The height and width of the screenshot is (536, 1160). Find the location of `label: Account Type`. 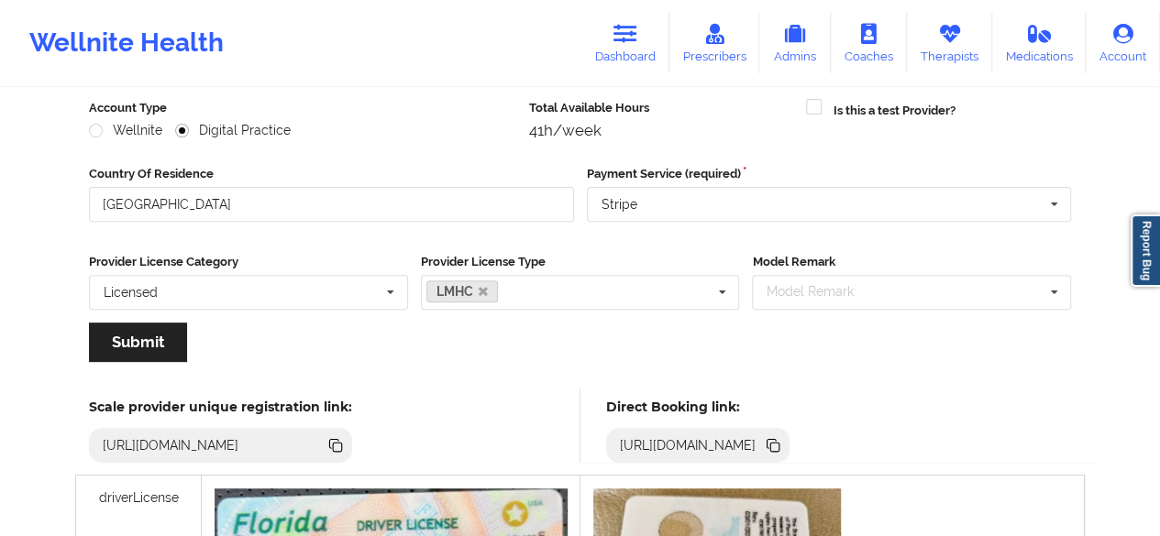

label: Account Type is located at coordinates (303, 108).